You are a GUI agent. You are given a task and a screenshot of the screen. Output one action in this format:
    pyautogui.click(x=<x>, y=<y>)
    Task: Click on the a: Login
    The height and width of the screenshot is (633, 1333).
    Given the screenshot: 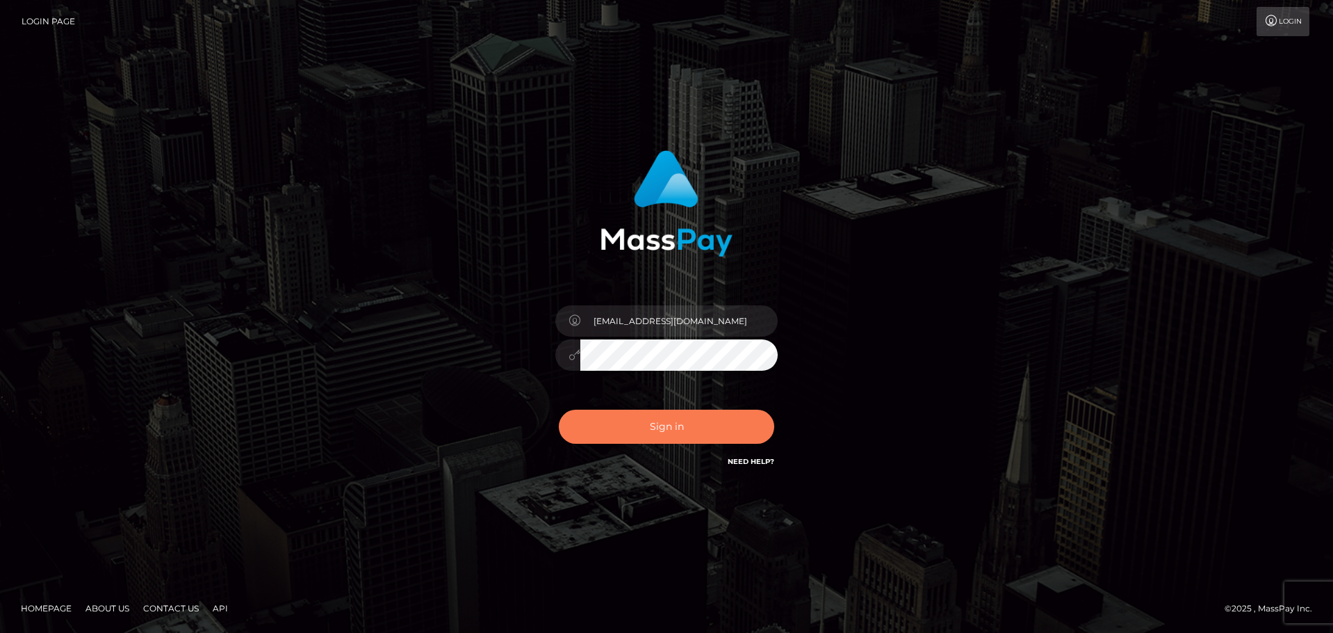 What is the action you would take?
    pyautogui.click(x=1283, y=22)
    